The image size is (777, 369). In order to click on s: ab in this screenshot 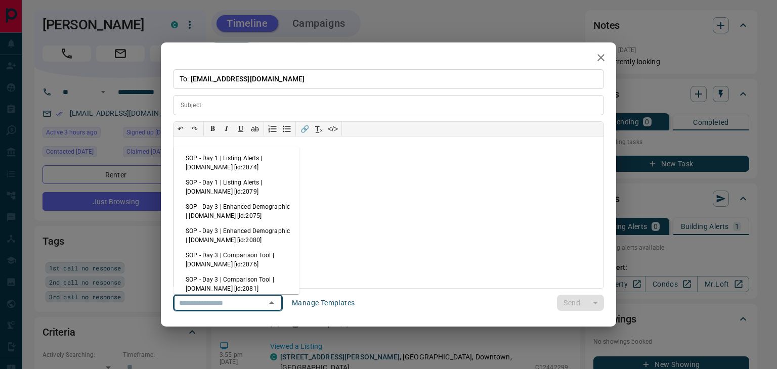, I will do `click(255, 129)`.